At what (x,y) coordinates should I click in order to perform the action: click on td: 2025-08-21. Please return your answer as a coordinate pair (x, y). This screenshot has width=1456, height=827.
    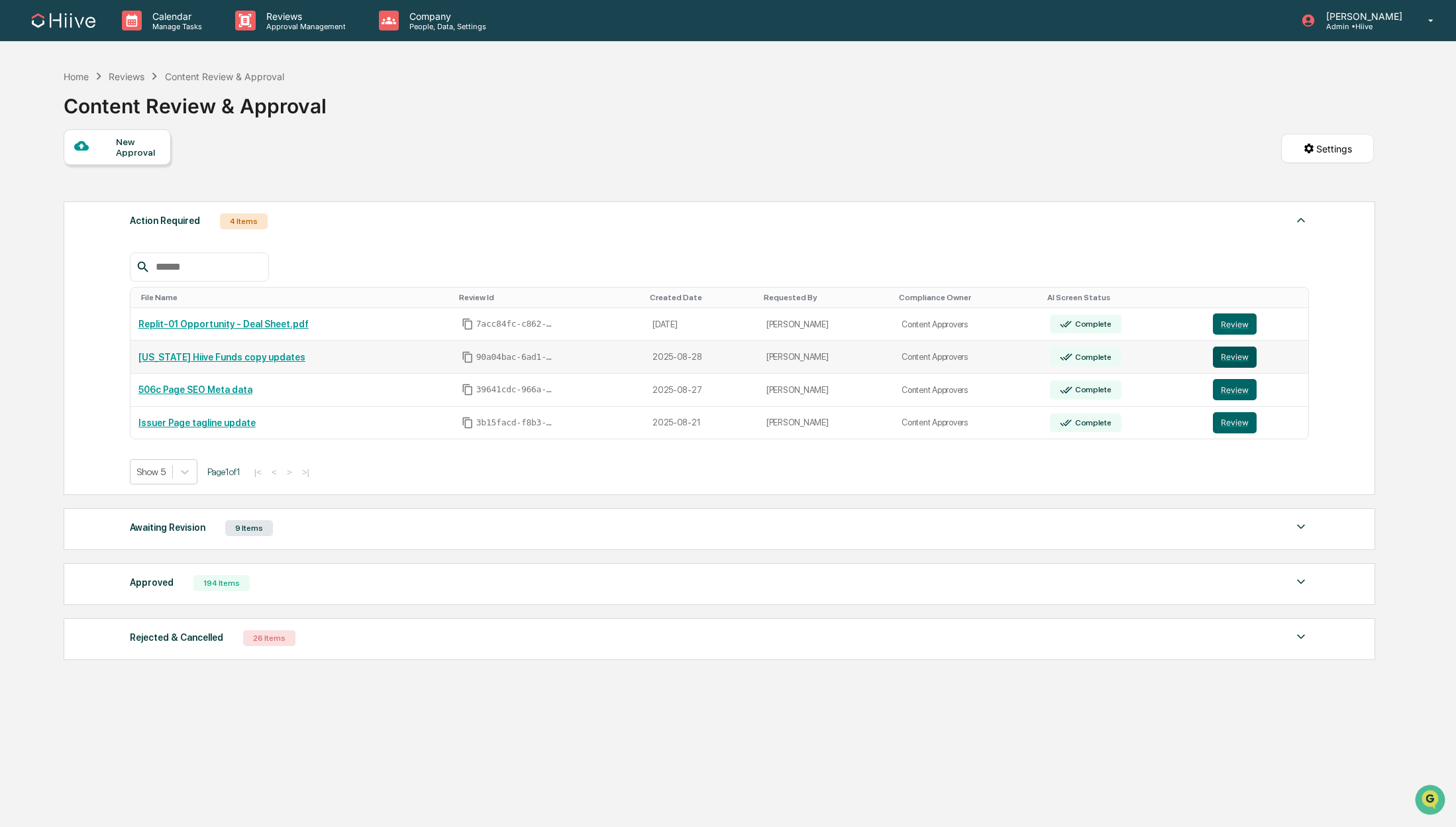
    Looking at the image, I should click on (701, 422).